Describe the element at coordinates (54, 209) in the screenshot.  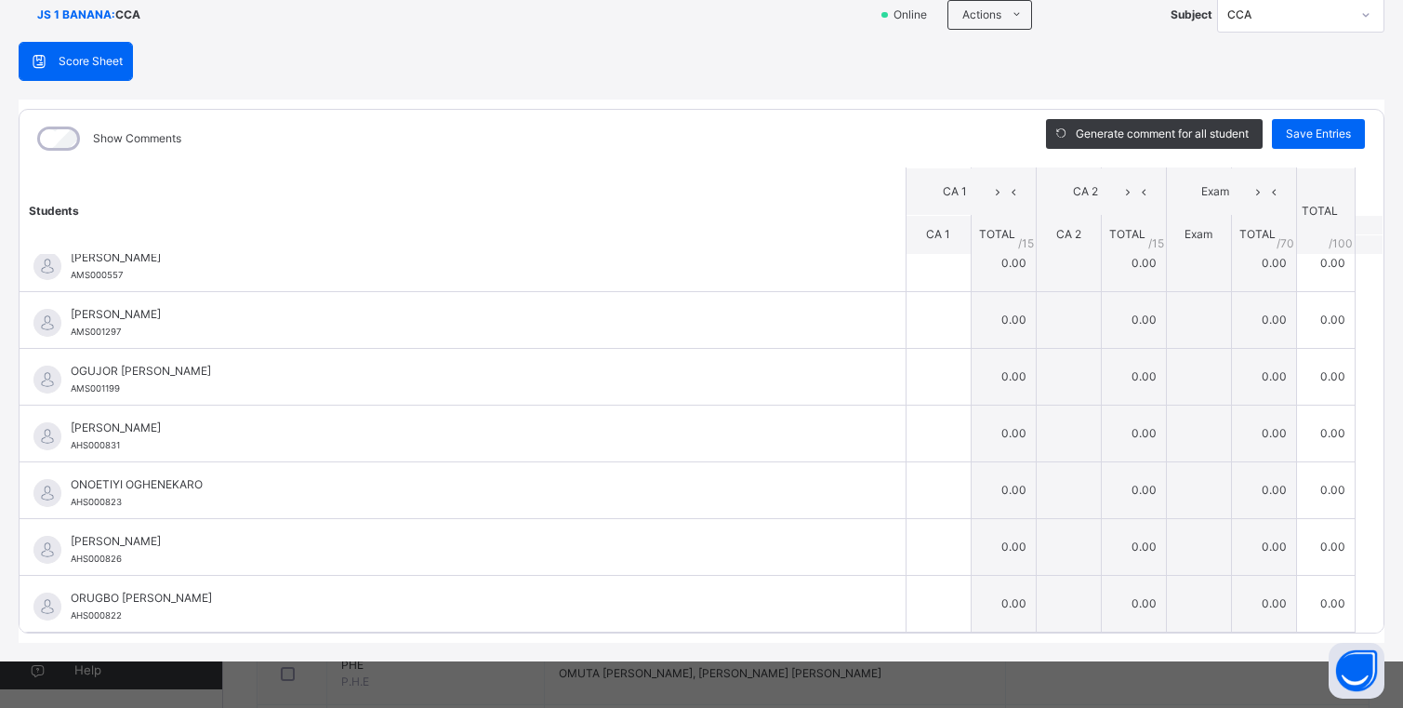
I see `span: Students` at that location.